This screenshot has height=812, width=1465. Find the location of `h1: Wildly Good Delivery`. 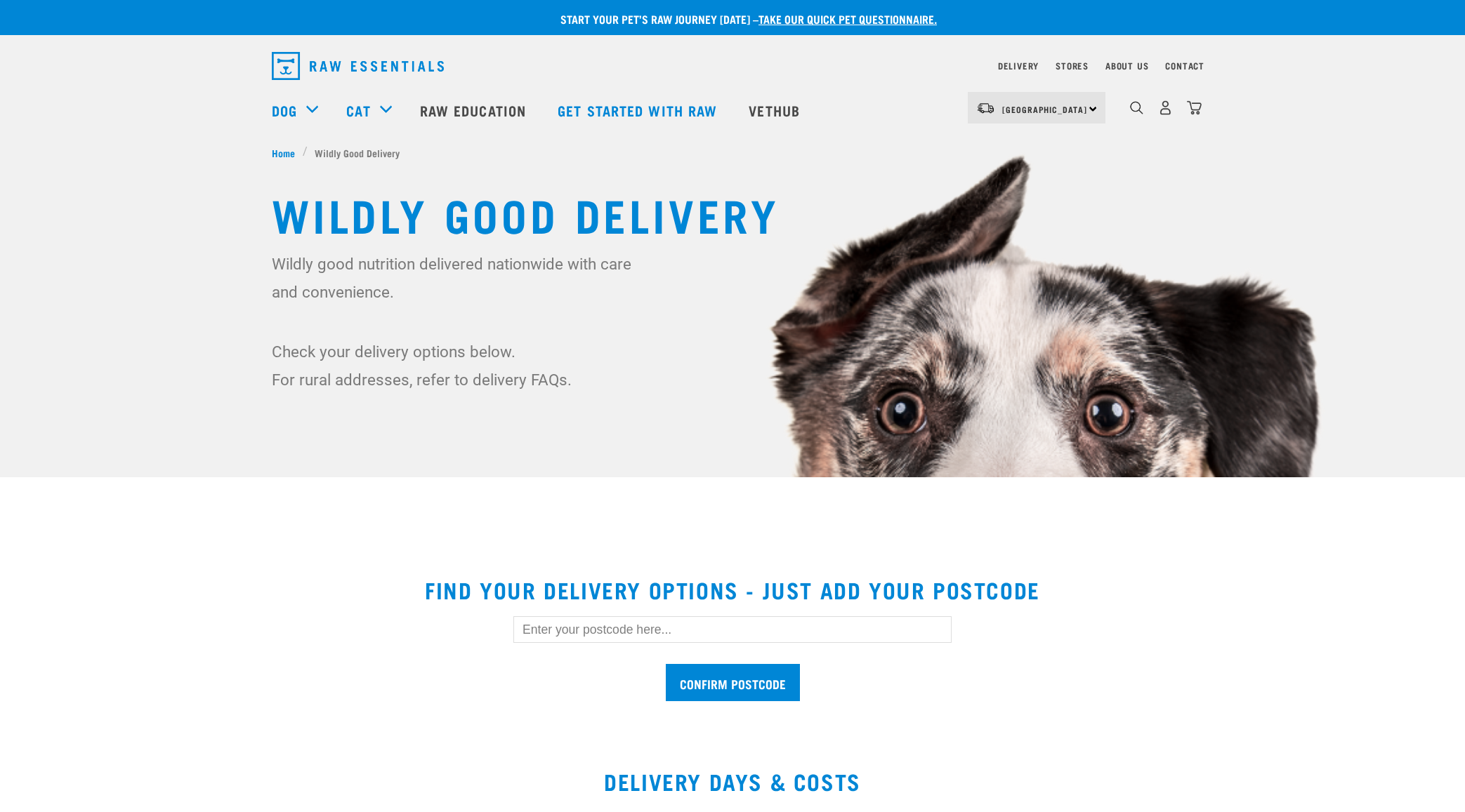

h1: Wildly Good Delivery is located at coordinates (732, 213).